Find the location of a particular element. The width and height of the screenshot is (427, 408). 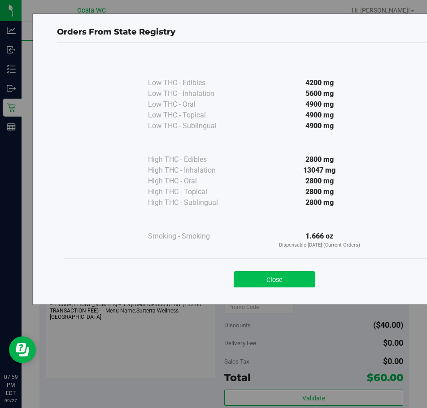

span: Orders From State Registry is located at coordinates (116, 32).